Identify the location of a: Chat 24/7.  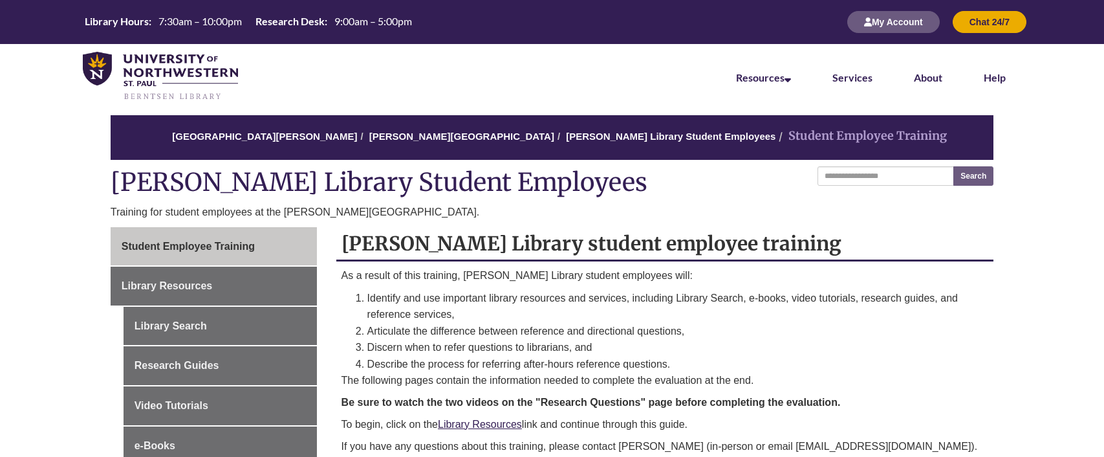
(990, 21).